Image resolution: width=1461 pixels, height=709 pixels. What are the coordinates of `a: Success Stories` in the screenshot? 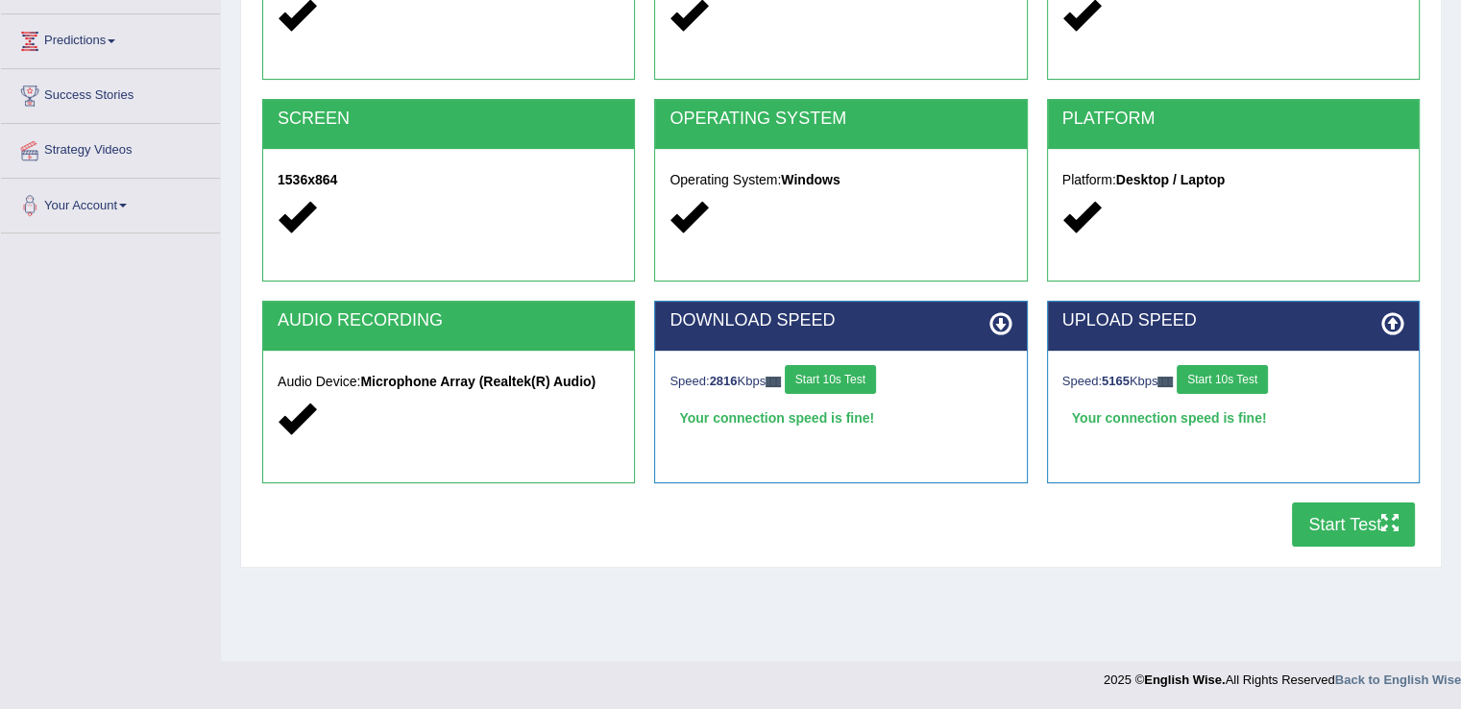 It's located at (110, 93).